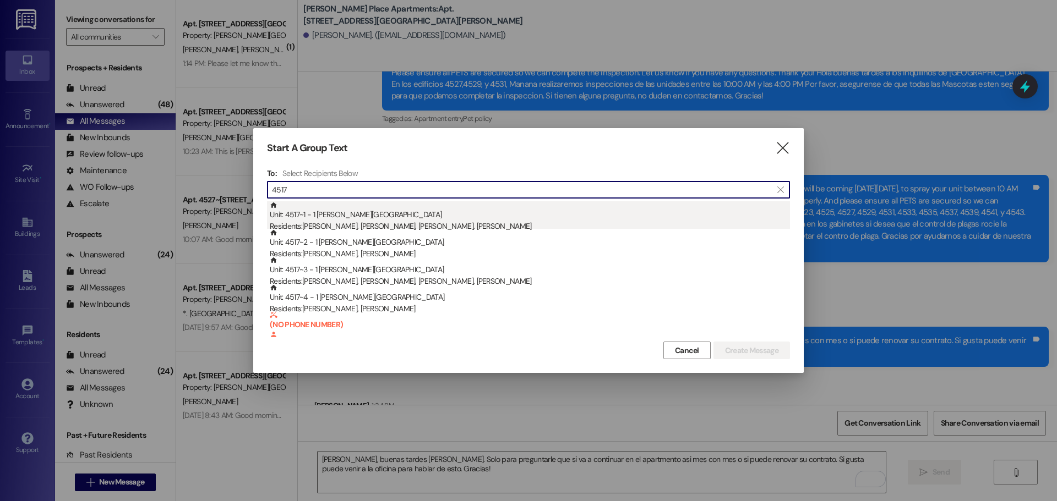 Image resolution: width=1057 pixels, height=501 pixels. Describe the element at coordinates (751, 351) in the screenshot. I see `span: Create Message` at that location.